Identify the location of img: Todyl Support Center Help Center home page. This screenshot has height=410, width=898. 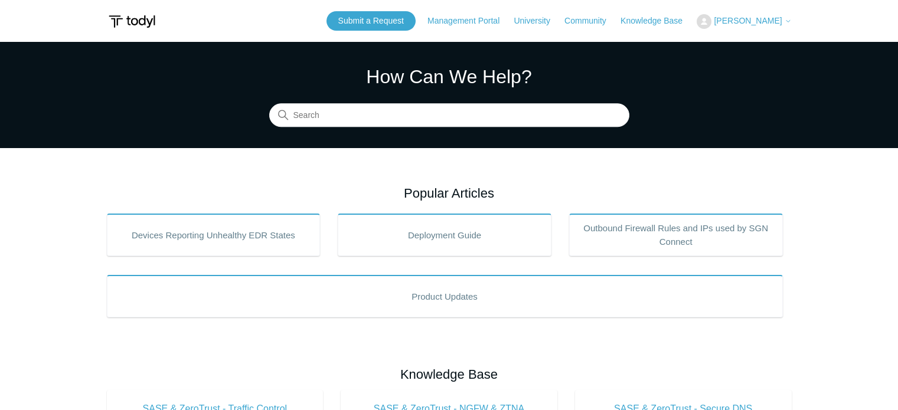
(132, 21).